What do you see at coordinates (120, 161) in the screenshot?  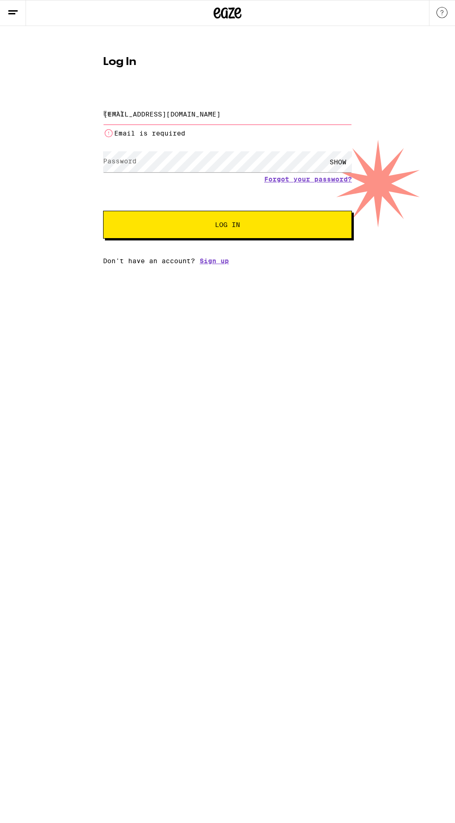 I see `label: Password` at bounding box center [120, 161].